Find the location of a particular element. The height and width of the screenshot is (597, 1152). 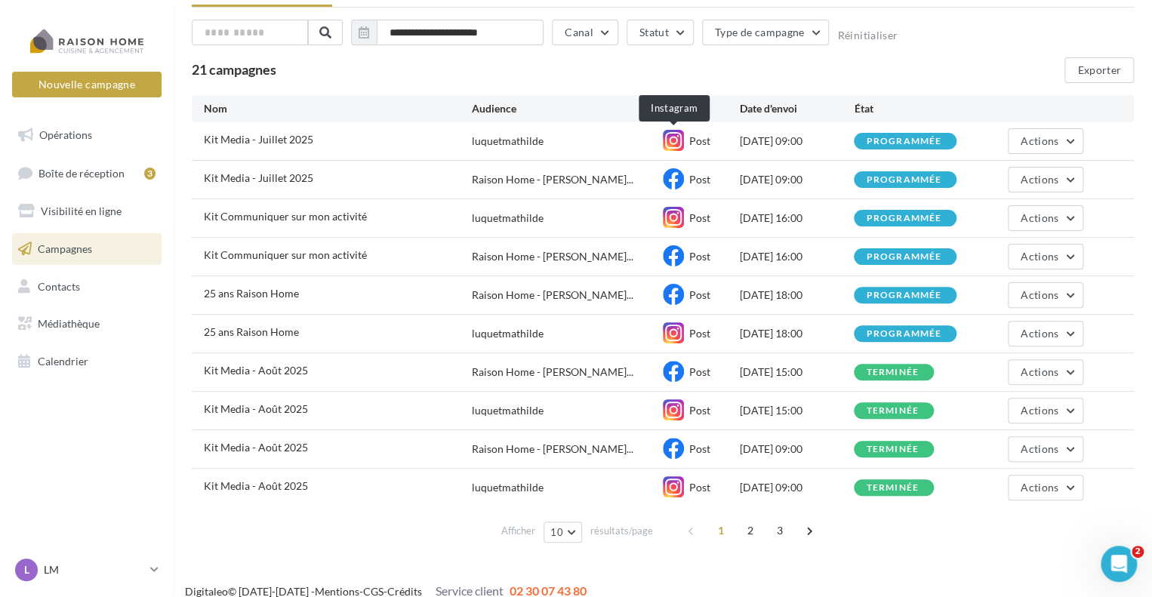

a: Boîte de réception3 is located at coordinates (87, 173).